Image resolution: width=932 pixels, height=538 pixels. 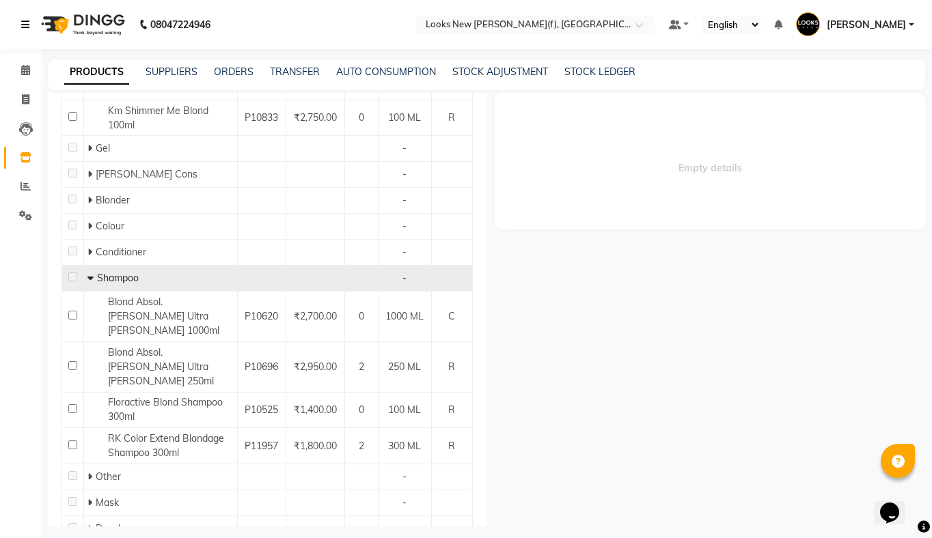 I want to click on span: ₹1,400.00, so click(x=315, y=410).